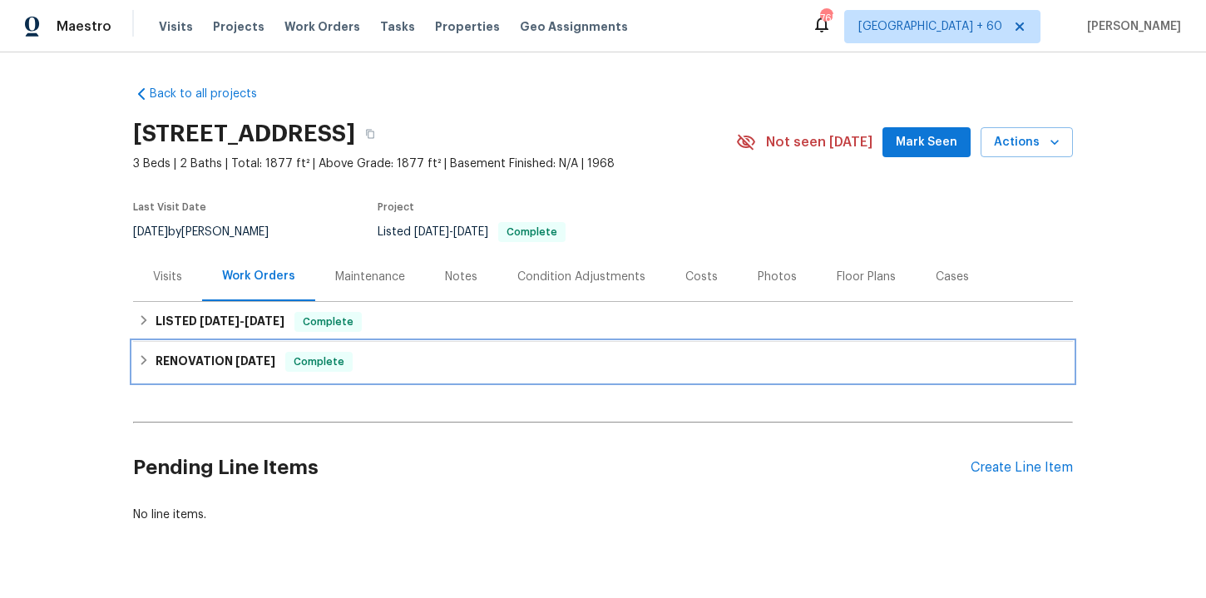  Describe the element at coordinates (370, 134) in the screenshot. I see `button: Copy Address` at that location.